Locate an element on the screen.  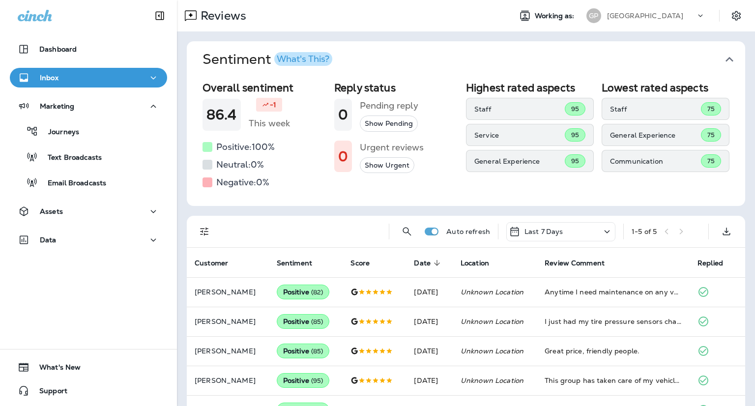
p: Last 7 Days is located at coordinates (544, 232).